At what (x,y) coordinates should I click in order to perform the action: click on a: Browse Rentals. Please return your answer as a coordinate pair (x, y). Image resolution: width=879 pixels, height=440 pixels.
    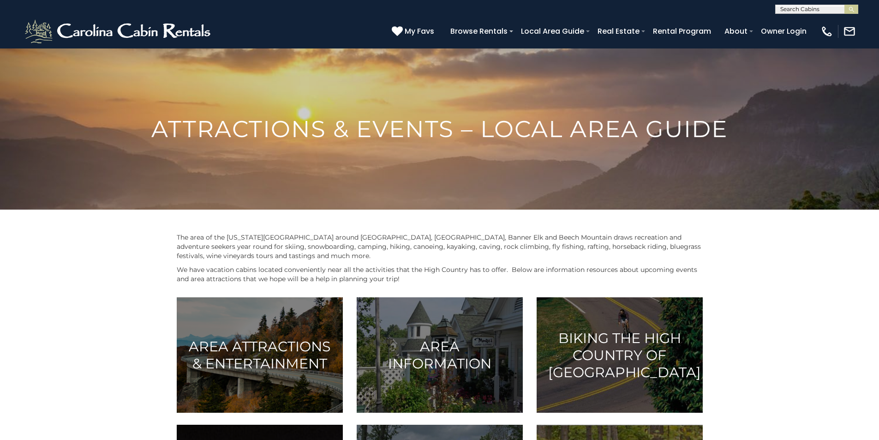
    Looking at the image, I should click on (479, 31).